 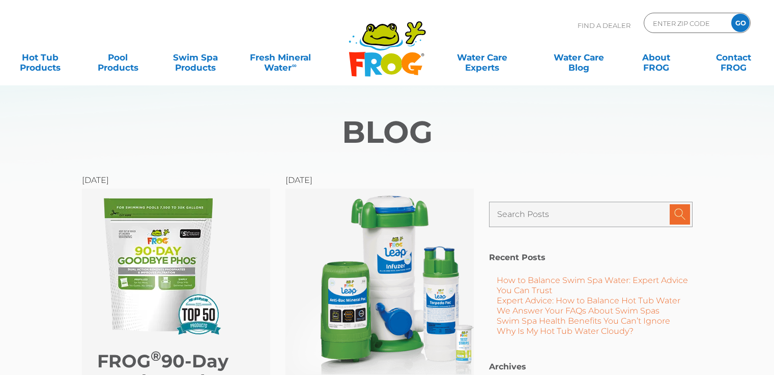 I want to click on a: How to Balance Swim Spa Water: Expert Advice You Can Trust, so click(x=592, y=285).